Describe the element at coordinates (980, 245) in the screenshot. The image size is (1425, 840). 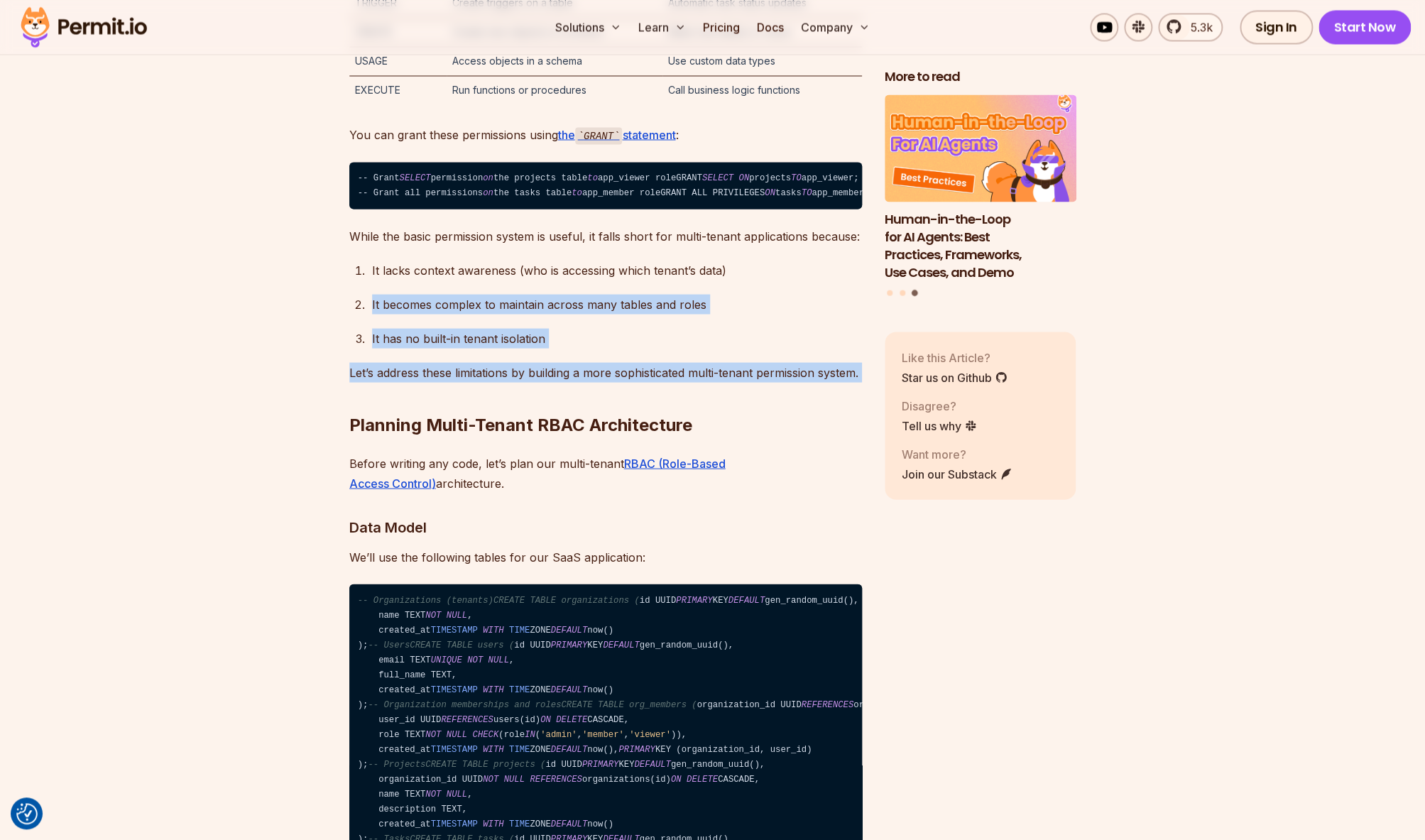
I see `h3: Human-in-the-Loop for AI Agents: Best Practices, Frameworks, Use Cases, and Demo` at that location.